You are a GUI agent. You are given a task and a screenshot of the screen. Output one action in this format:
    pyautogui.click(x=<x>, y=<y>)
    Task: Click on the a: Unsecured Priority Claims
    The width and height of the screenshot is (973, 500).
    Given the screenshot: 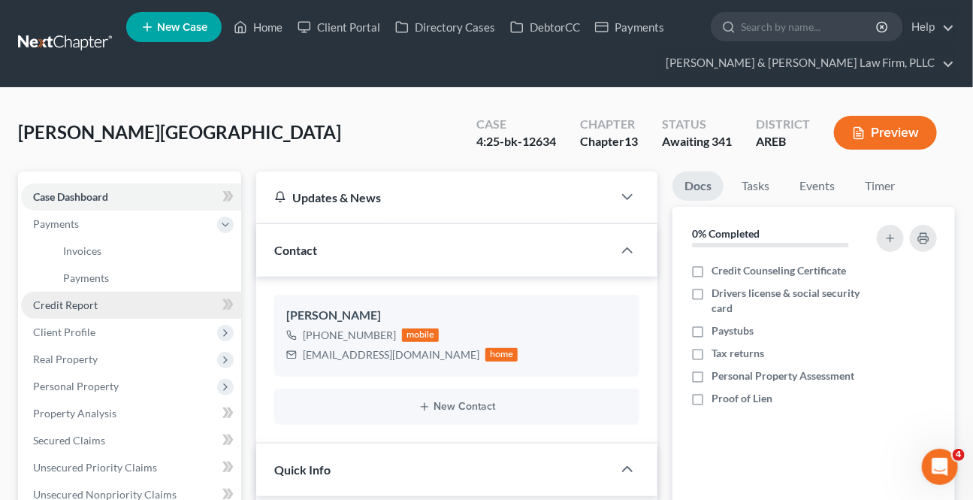 What is the action you would take?
    pyautogui.click(x=131, y=467)
    